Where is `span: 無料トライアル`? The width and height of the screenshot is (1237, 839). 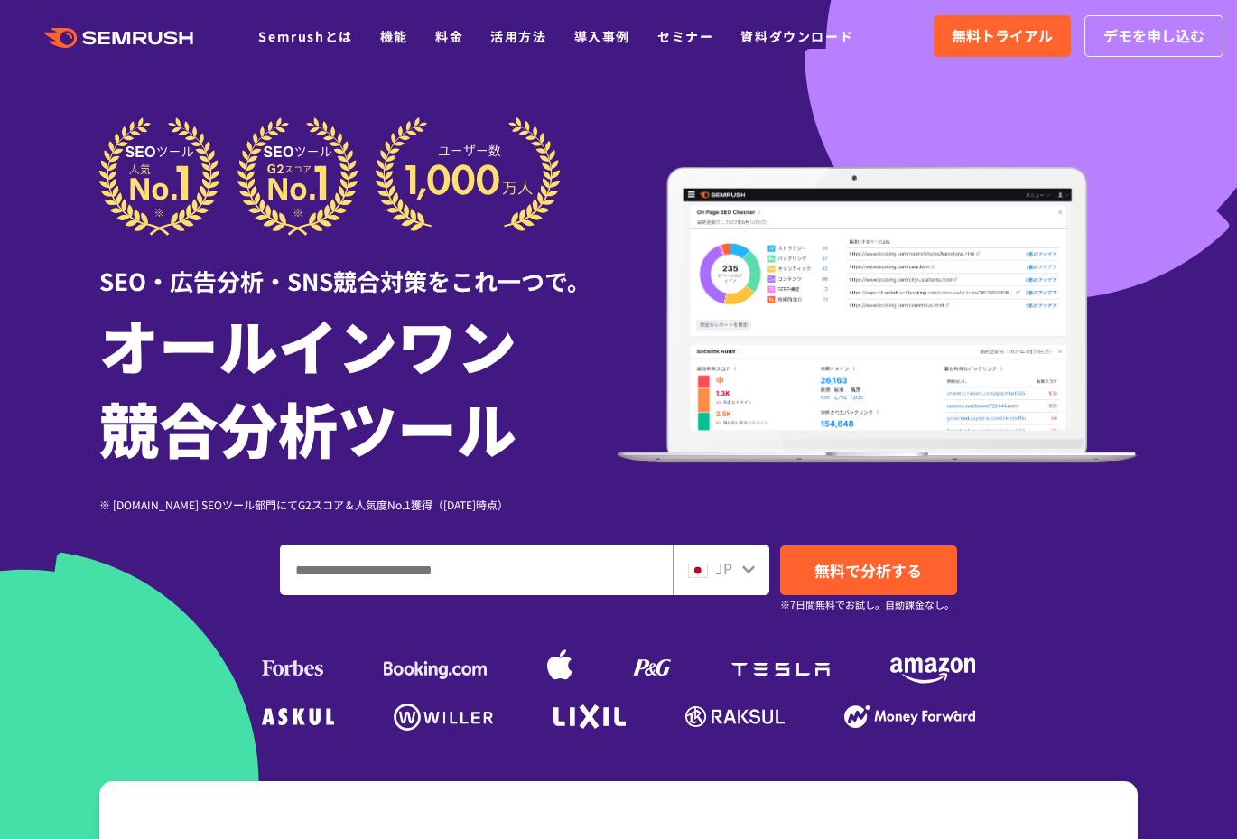 span: 無料トライアル is located at coordinates (1002, 36).